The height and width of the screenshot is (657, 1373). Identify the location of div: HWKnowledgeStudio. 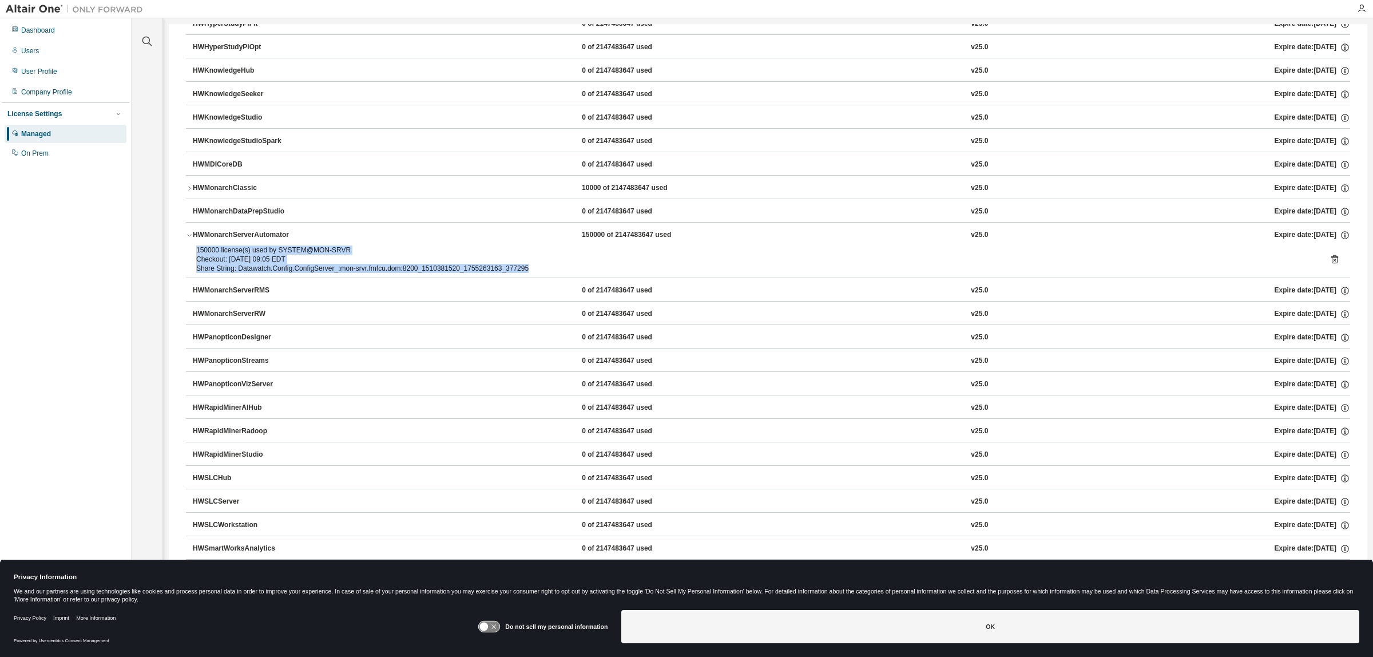
(244, 118).